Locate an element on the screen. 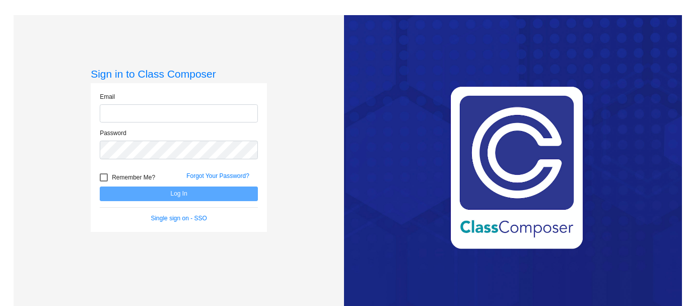  button: Log In is located at coordinates (179, 193).